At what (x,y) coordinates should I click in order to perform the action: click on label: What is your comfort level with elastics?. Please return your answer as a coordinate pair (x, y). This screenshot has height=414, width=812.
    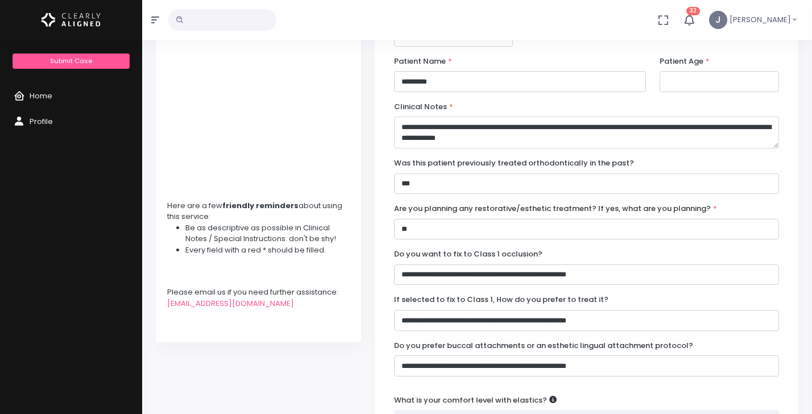
    Looking at the image, I should click on (476, 400).